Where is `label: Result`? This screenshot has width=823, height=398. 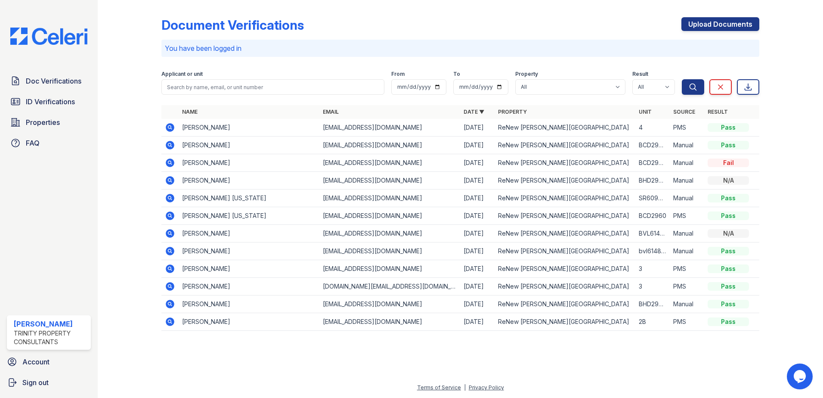 label: Result is located at coordinates (640, 74).